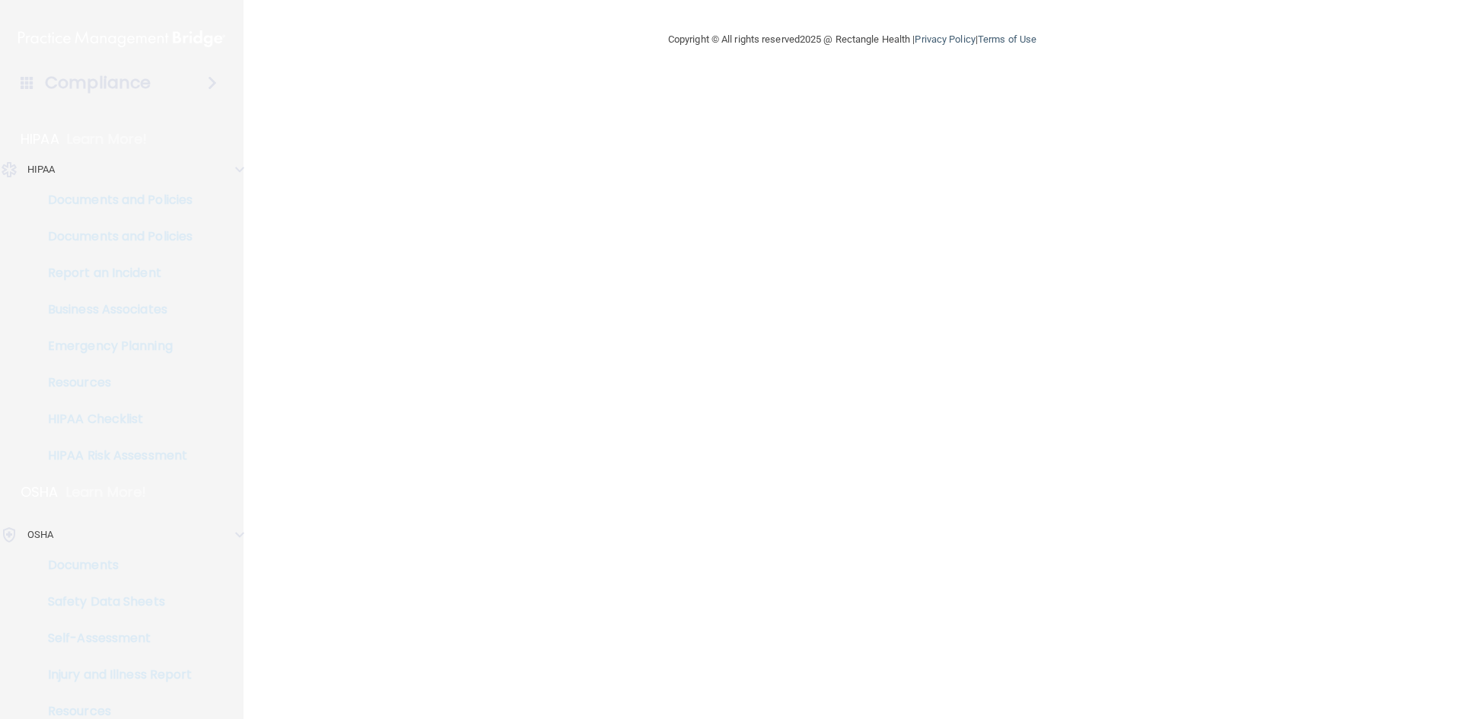 The height and width of the screenshot is (719, 1461). What do you see at coordinates (122, 39) in the screenshot?
I see `img: PMB logo` at bounding box center [122, 39].